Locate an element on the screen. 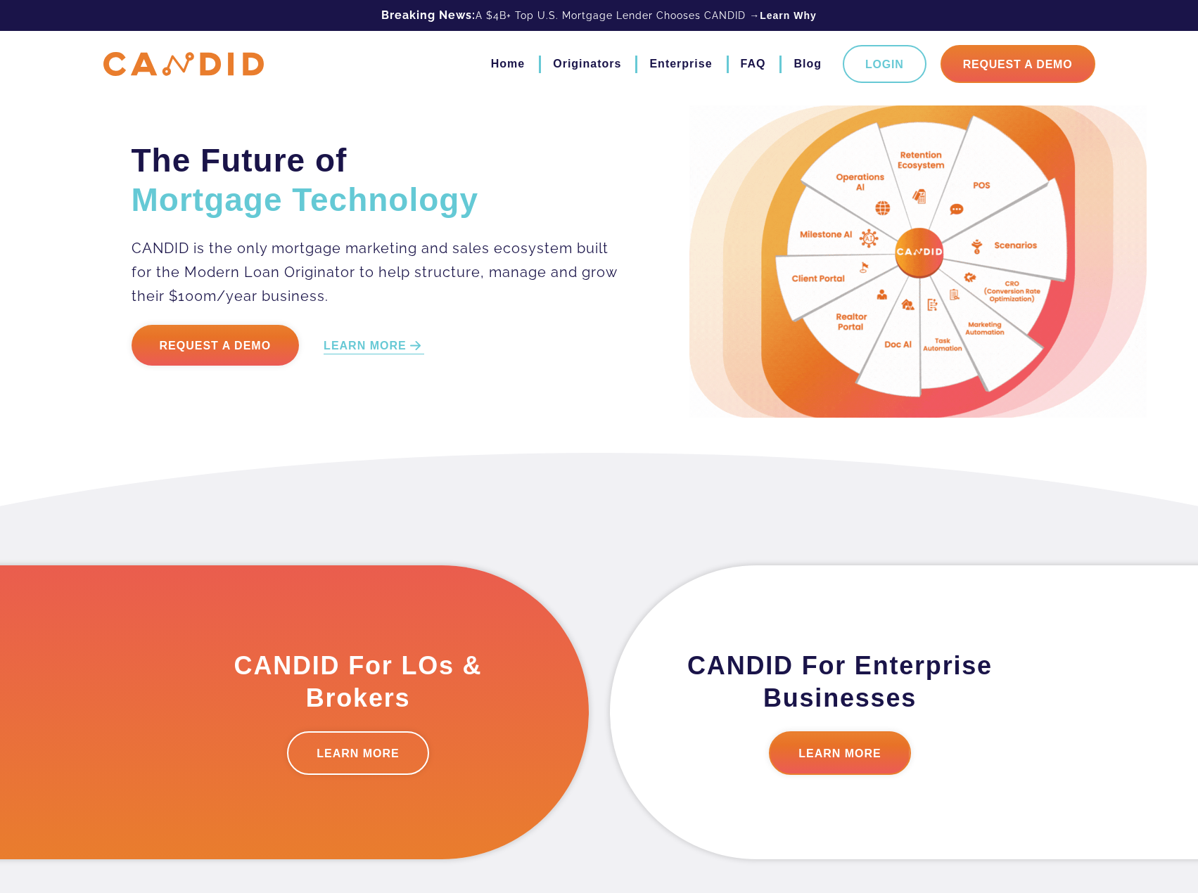 The height and width of the screenshot is (893, 1198). a: Request a Demo is located at coordinates (215, 345).